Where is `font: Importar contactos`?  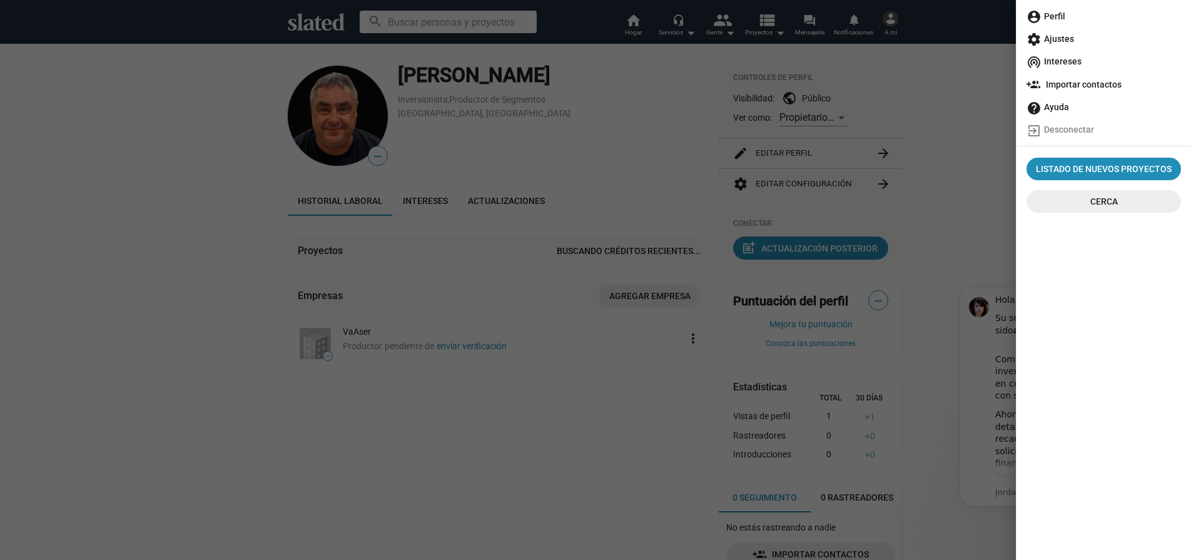 font: Importar contactos is located at coordinates (1083, 84).